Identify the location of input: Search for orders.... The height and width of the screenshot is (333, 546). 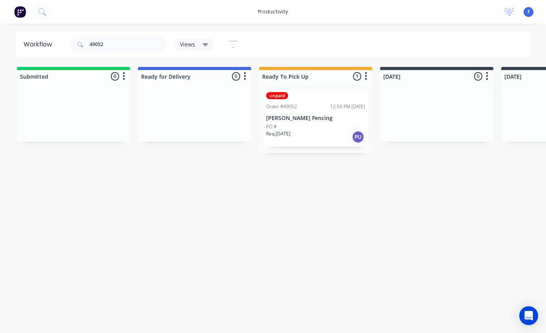
(129, 44).